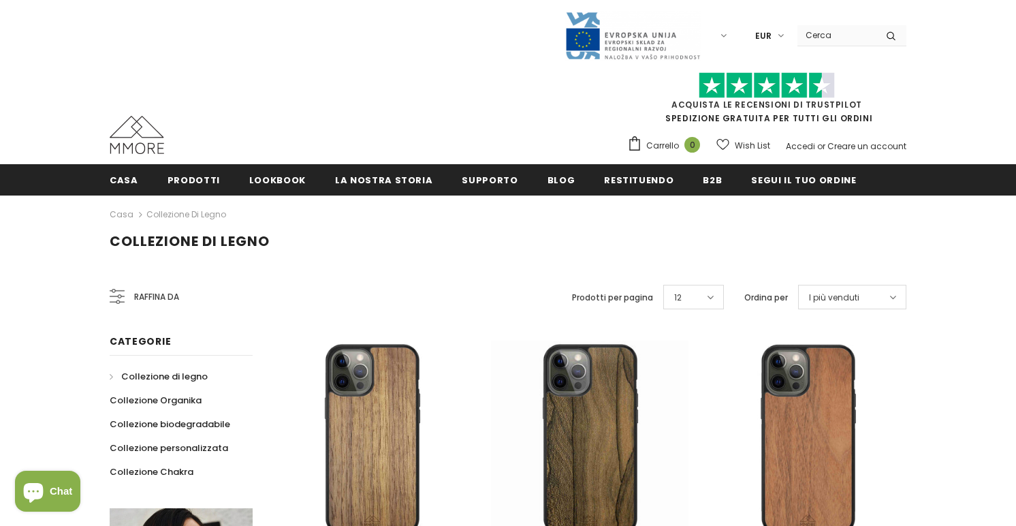 The width and height of the screenshot is (1016, 526). What do you see at coordinates (277, 180) in the screenshot?
I see `span: Lookbook` at bounding box center [277, 180].